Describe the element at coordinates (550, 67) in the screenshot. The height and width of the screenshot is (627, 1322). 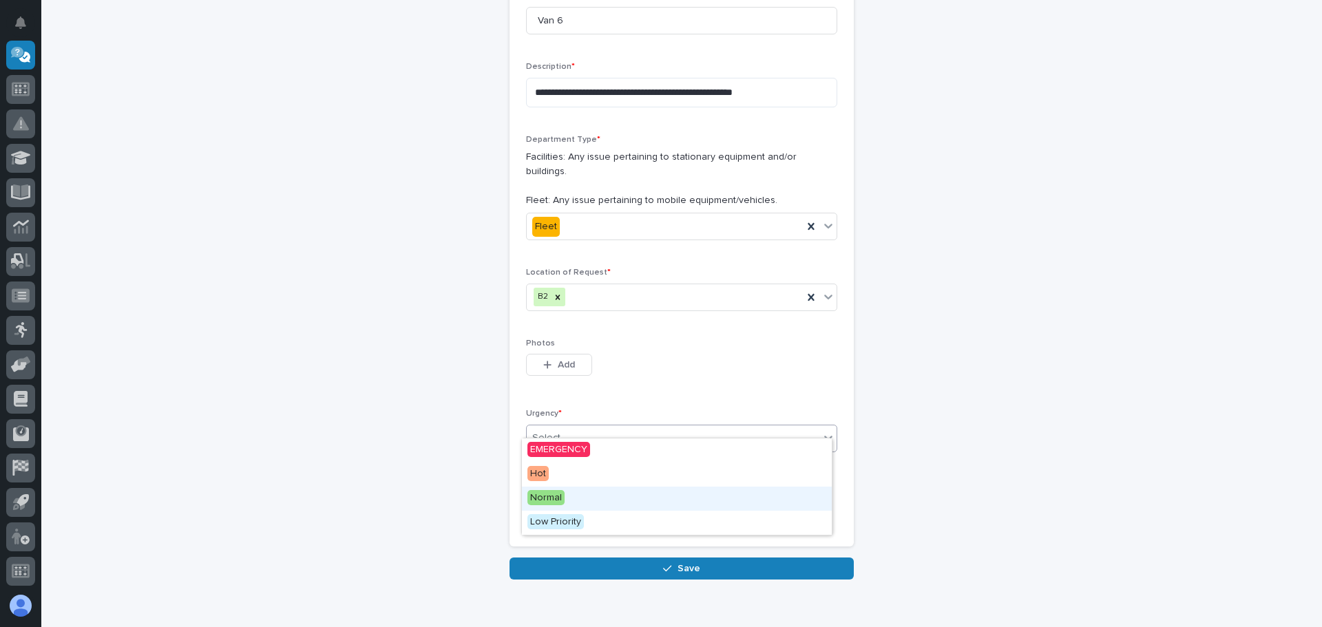
I see `span: Description` at that location.